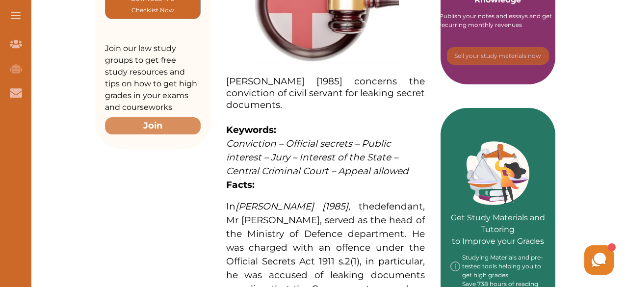 The width and height of the screenshot is (626, 287). I want to click on div: Publish your notes and essays and get recurring monthly revenues, so click(498, 21).